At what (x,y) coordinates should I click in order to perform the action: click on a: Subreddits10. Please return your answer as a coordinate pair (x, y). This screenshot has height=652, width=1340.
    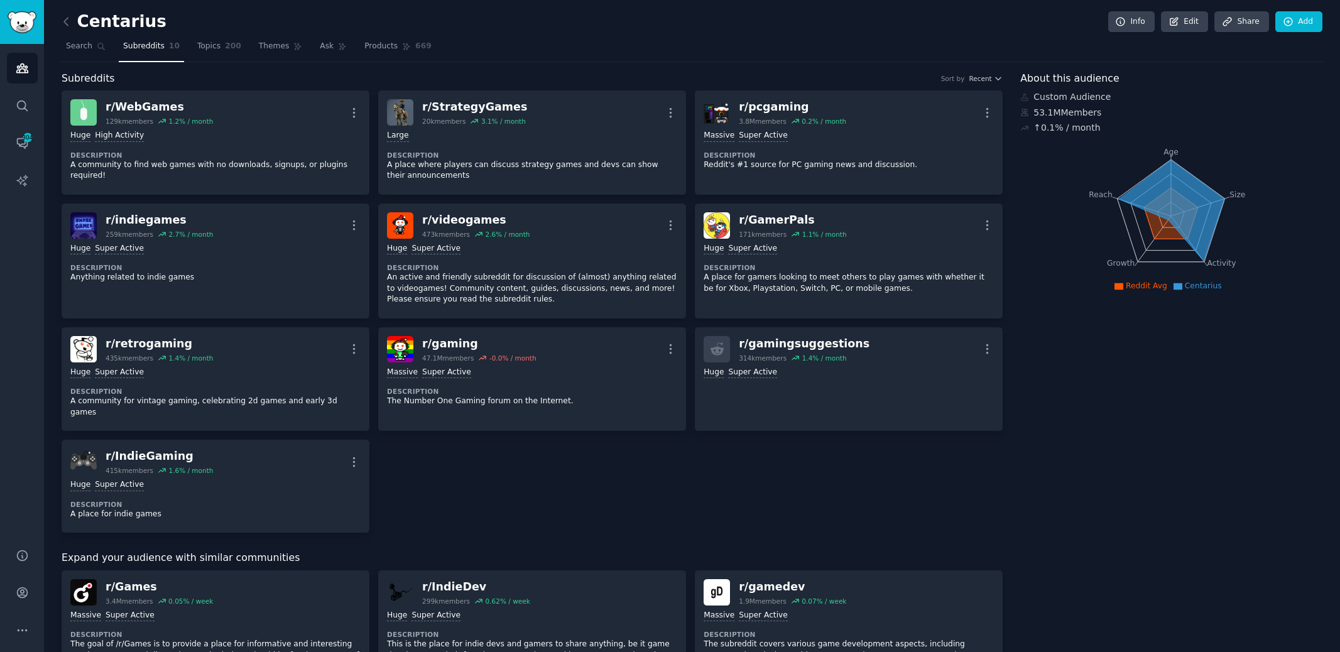
    Looking at the image, I should click on (151, 49).